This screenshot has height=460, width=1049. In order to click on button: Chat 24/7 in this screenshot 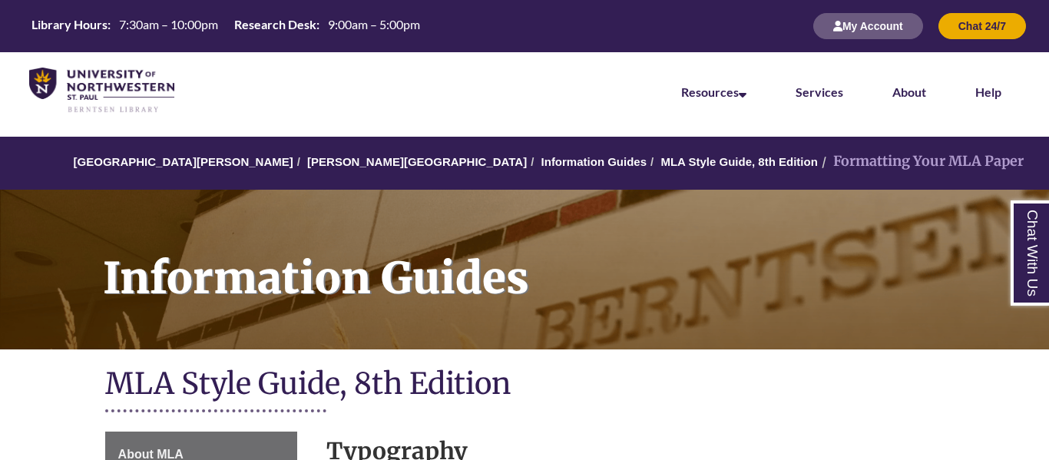, I will do `click(982, 26)`.